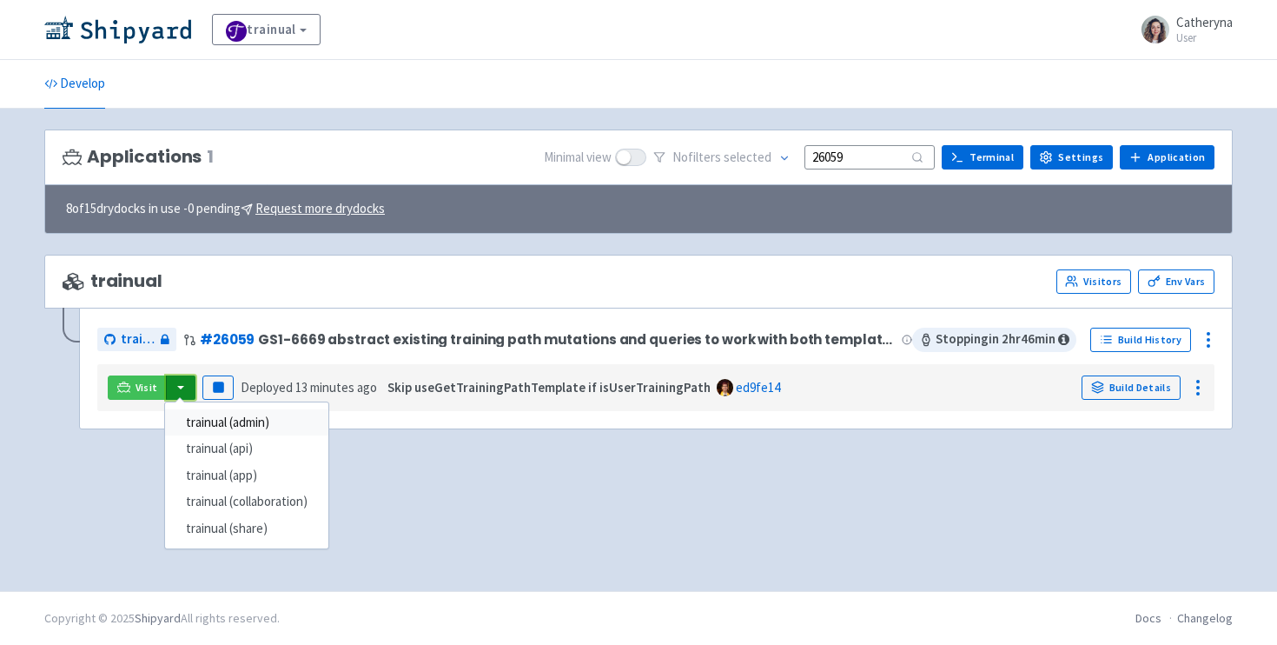 The height and width of the screenshot is (645, 1277). Describe the element at coordinates (994, 340) in the screenshot. I see `span: Stopping in 2 hr 46 min` at that location.